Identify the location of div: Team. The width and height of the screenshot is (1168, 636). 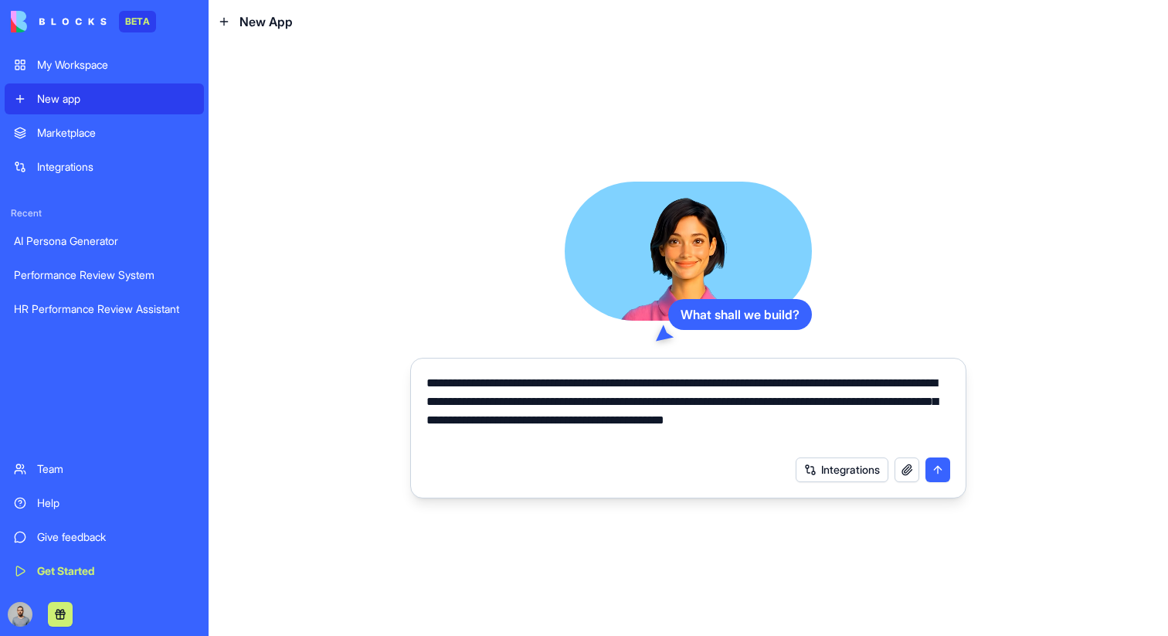
(116, 469).